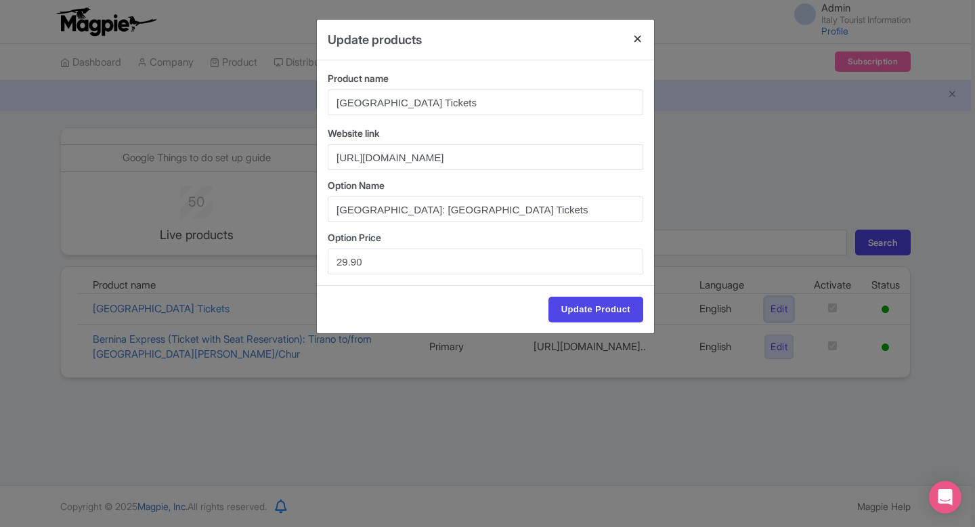 This screenshot has height=527, width=975. Describe the element at coordinates (485, 157) in the screenshot. I see `input: Website link` at that location.